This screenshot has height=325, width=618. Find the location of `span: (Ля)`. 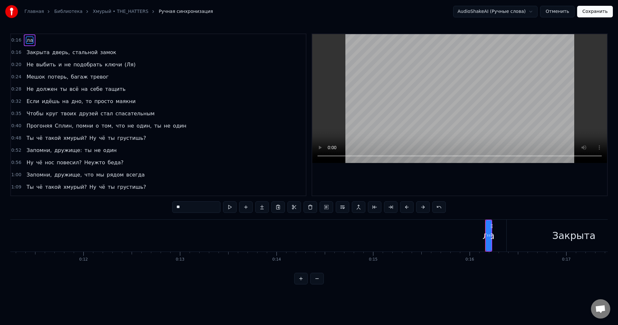

span: (Ля) is located at coordinates (130, 64).